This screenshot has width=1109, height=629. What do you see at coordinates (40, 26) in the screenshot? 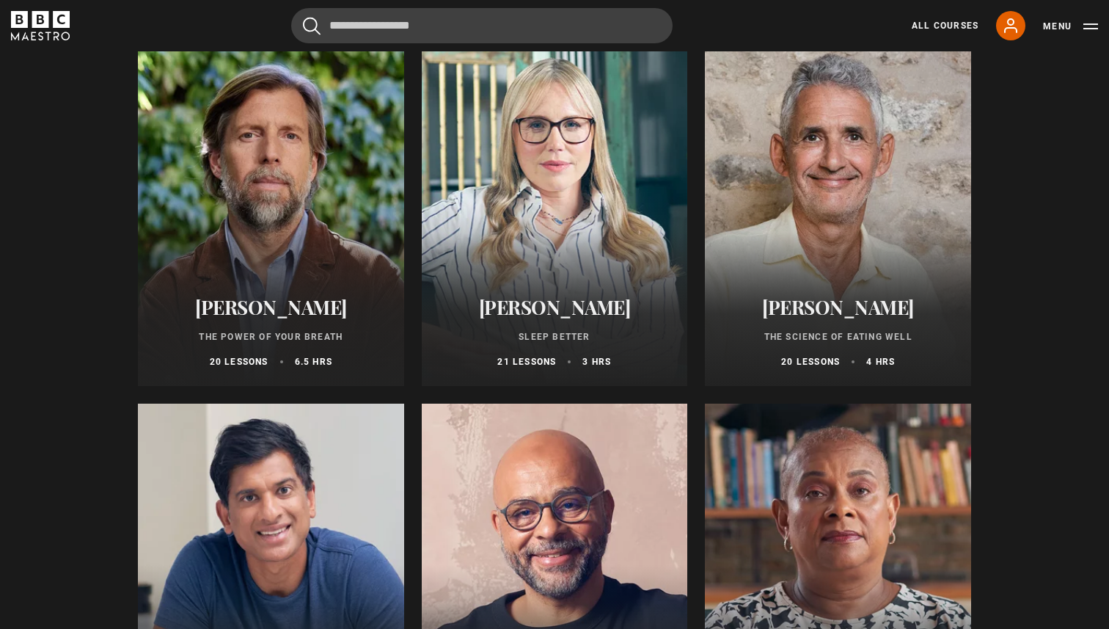
I see `svg: BBC Maestro` at bounding box center [40, 26].